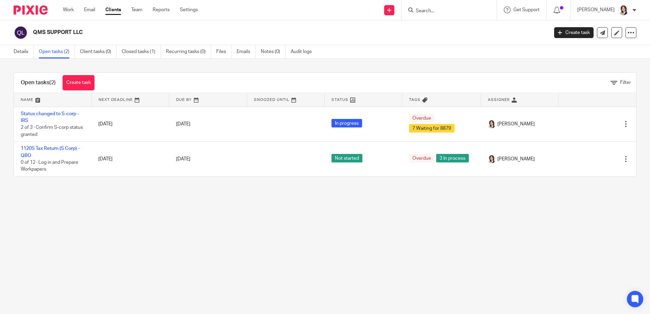 This screenshot has height=314, width=650. I want to click on a: Clients, so click(113, 10).